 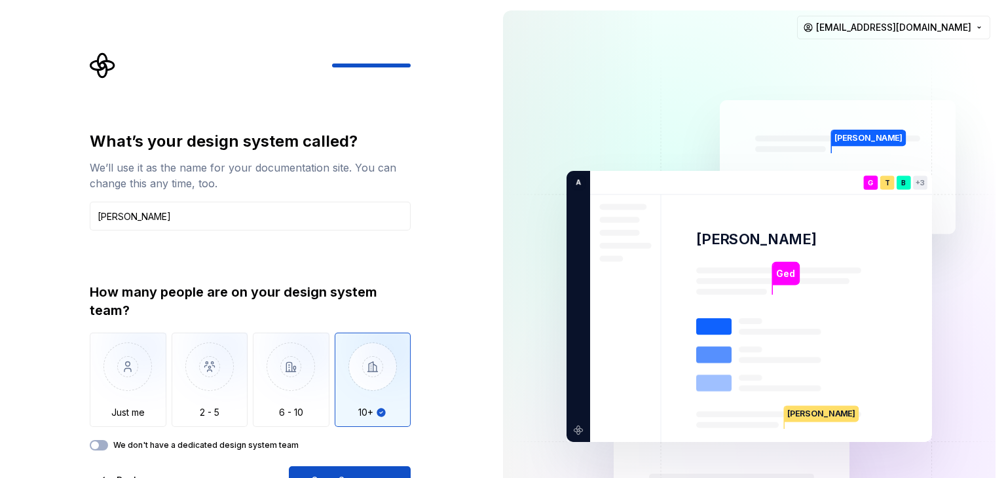 I want to click on div: T, so click(x=887, y=183).